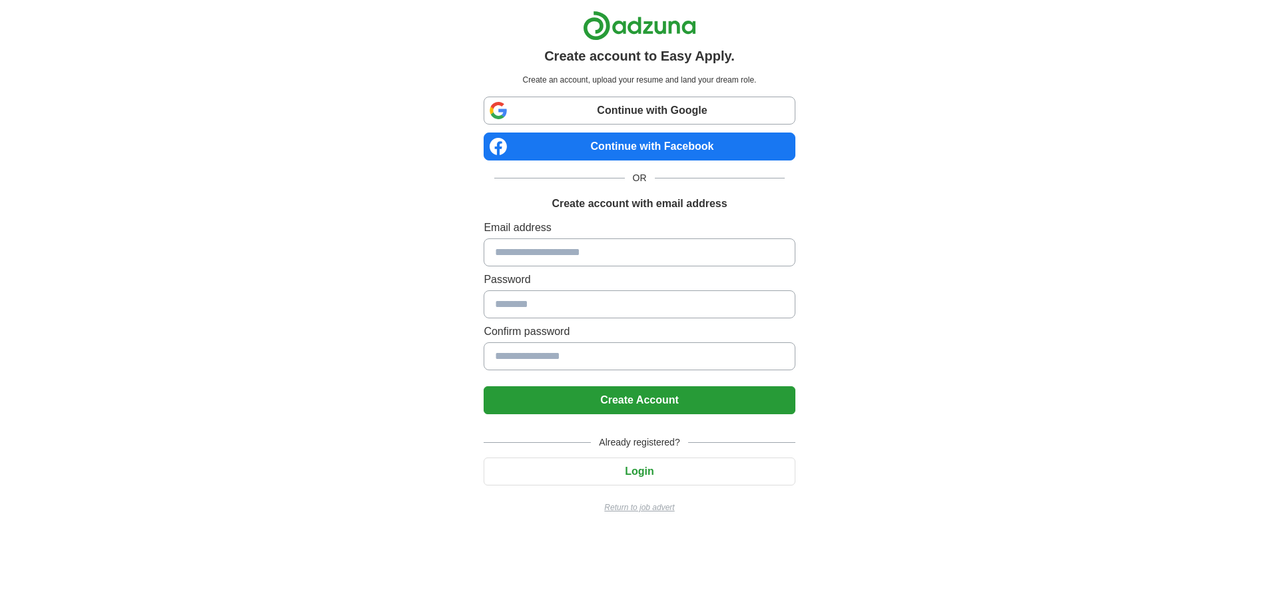 This screenshot has width=1279, height=612. What do you see at coordinates (639, 80) in the screenshot?
I see `p: Create an account, upload your resume and land your dream role.` at bounding box center [639, 80].